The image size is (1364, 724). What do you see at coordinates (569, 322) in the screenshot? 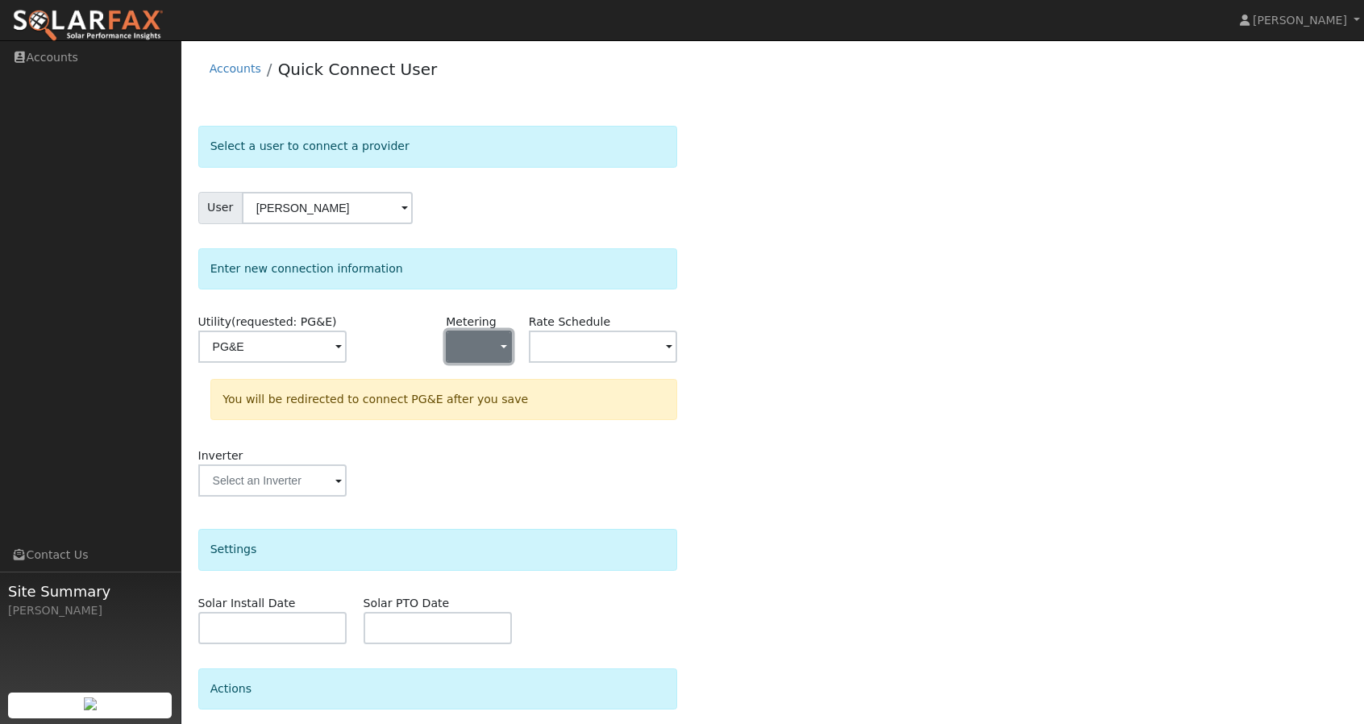
I see `label: Rate Schedule` at bounding box center [569, 322].